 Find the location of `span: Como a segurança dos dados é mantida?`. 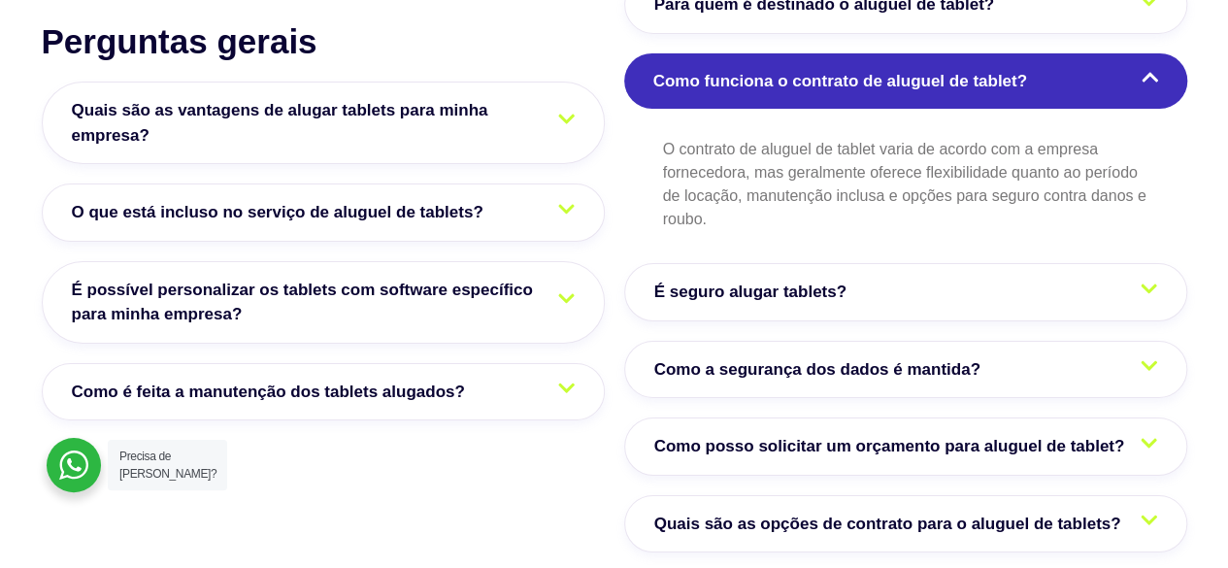

span: Como a segurança dos dados é mantida? is located at coordinates (822, 370).